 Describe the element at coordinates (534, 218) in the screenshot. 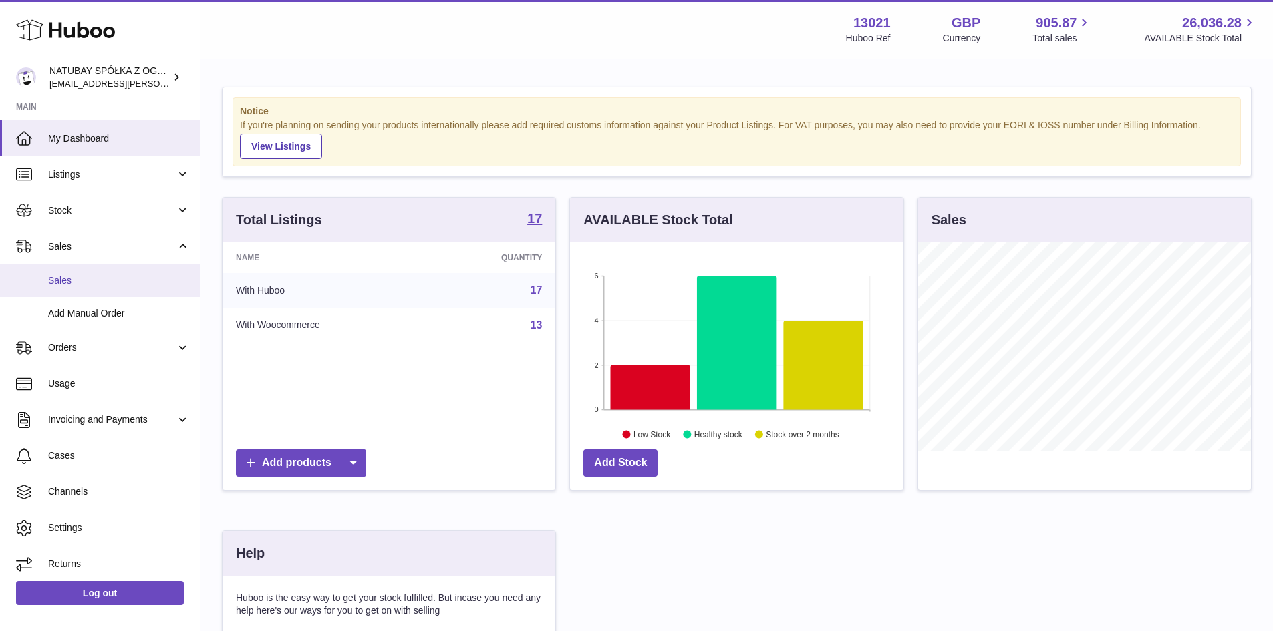

I see `strong: 17` at that location.